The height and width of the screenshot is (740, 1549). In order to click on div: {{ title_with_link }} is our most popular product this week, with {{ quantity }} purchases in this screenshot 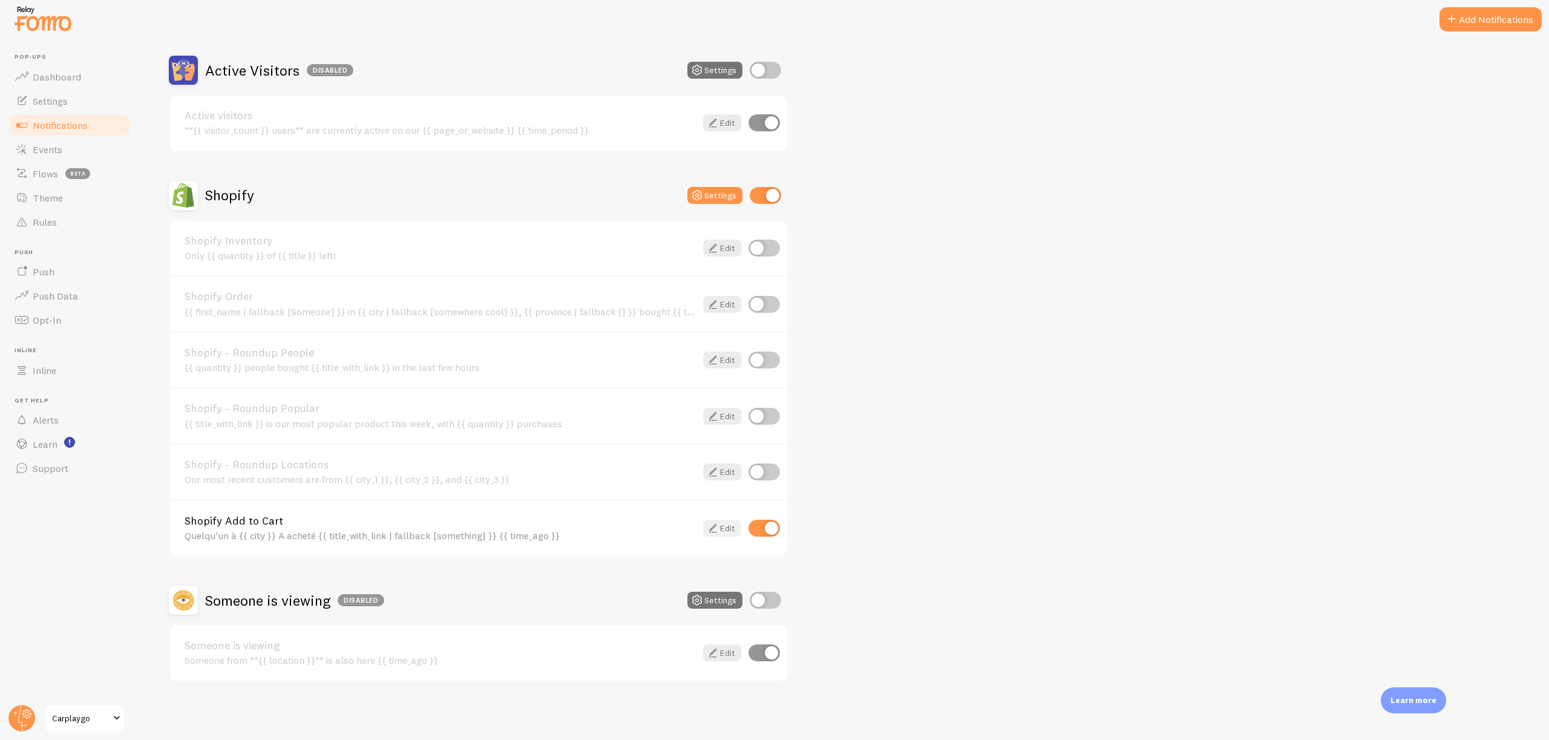, I will do `click(440, 424)`.